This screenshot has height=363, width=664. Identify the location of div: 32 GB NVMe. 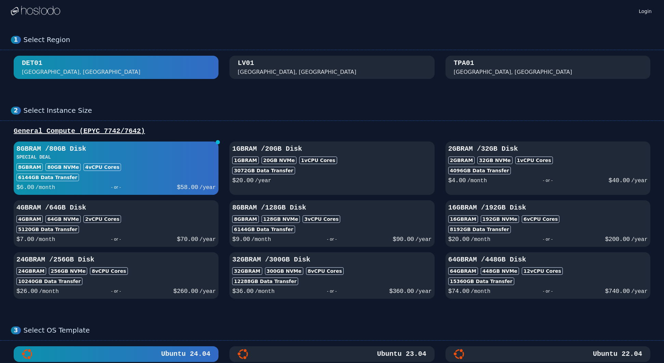
(495, 160).